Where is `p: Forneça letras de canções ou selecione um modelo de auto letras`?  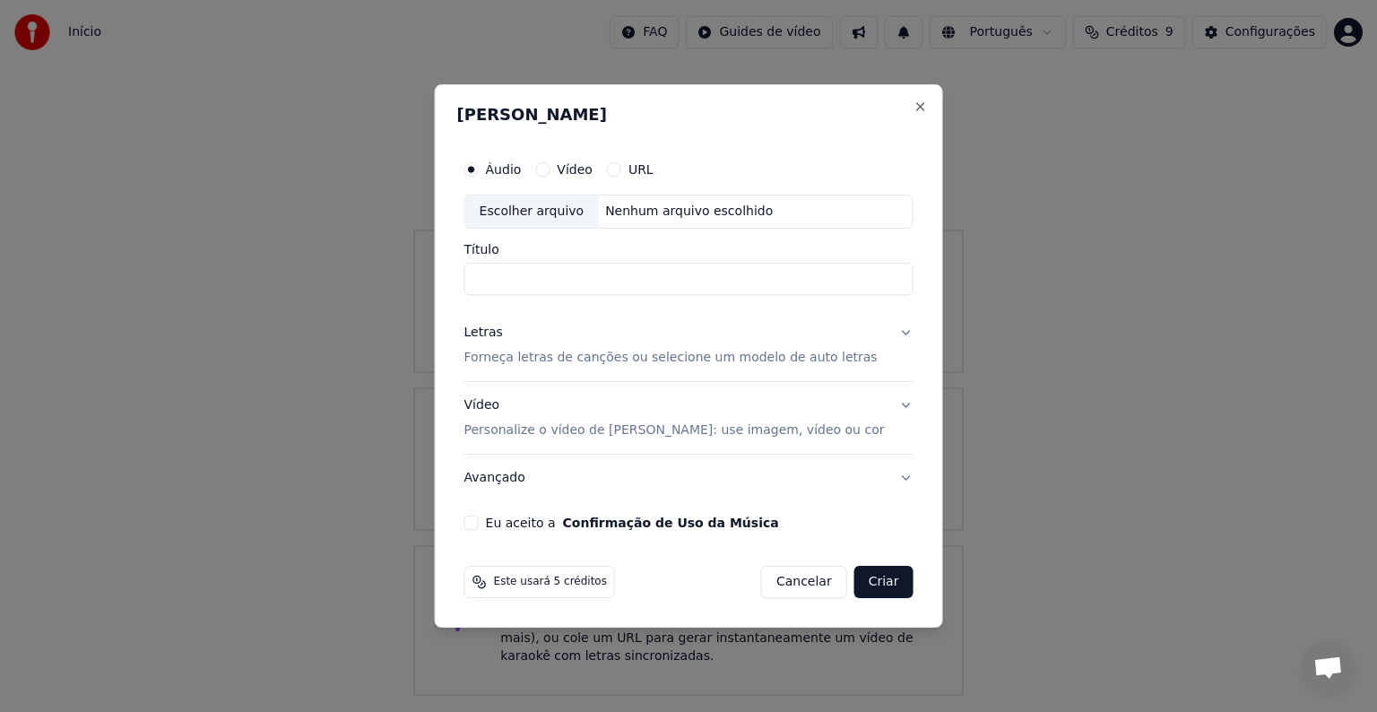
p: Forneça letras de canções ou selecione um modelo de auto letras is located at coordinates (670, 358).